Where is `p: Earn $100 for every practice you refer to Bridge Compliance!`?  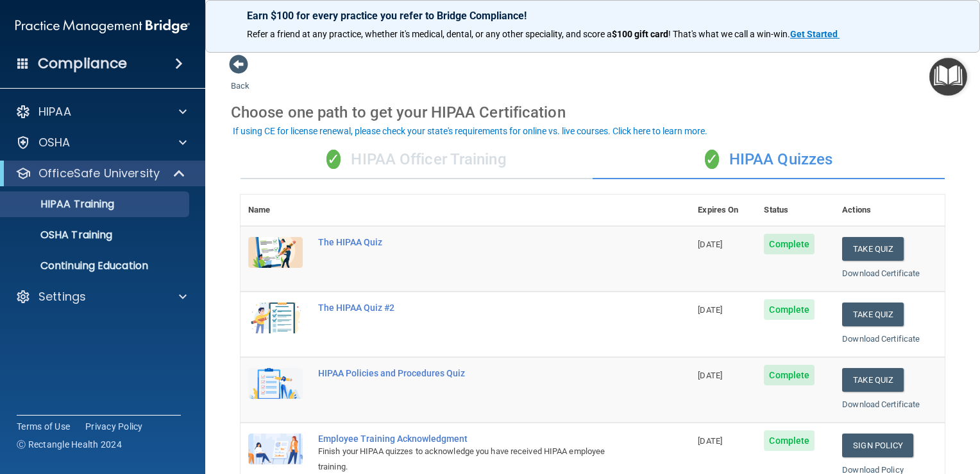 p: Earn $100 for every practice you refer to Bridge Compliance! is located at coordinates (593, 15).